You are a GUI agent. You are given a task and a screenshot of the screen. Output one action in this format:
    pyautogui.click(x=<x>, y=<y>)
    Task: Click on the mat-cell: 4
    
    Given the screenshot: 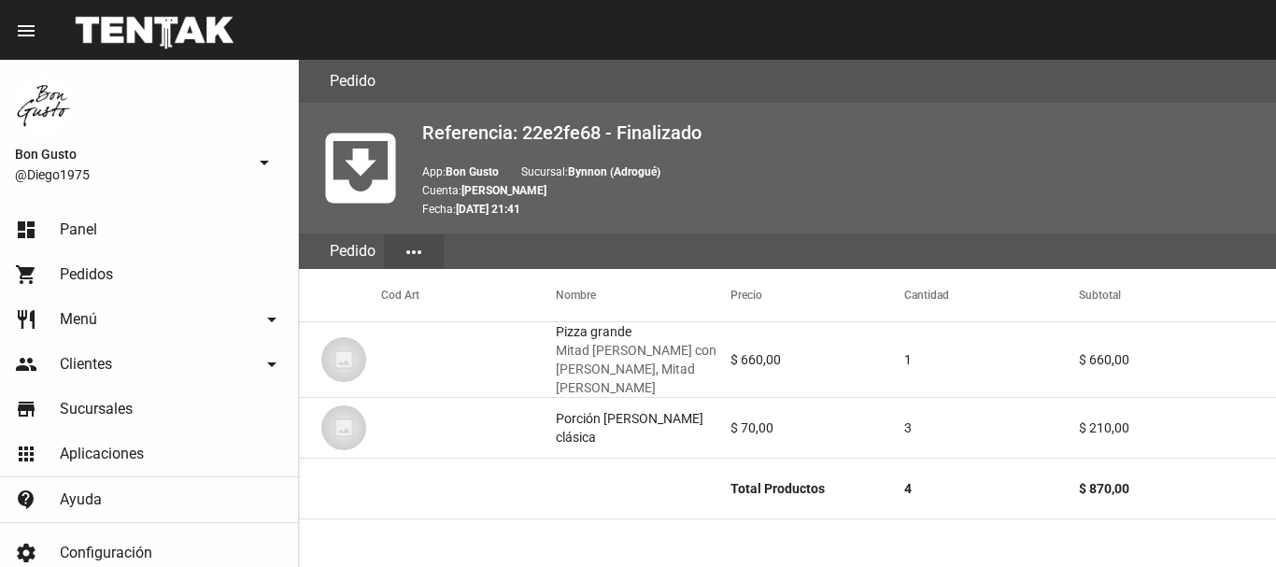 What is the action you would take?
    pyautogui.click(x=991, y=488)
    